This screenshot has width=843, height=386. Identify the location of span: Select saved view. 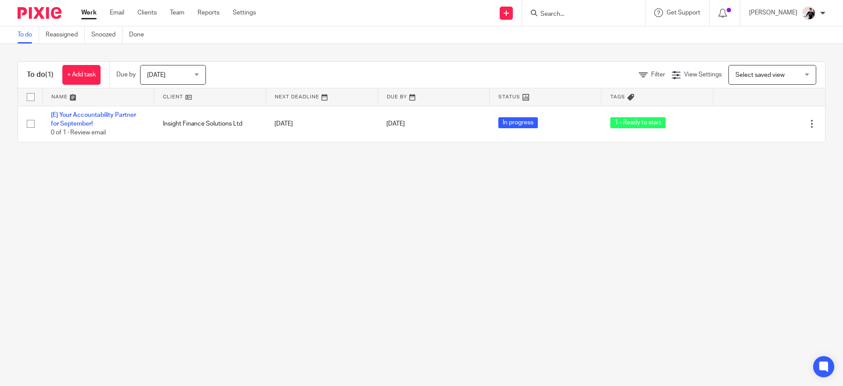
(760, 75).